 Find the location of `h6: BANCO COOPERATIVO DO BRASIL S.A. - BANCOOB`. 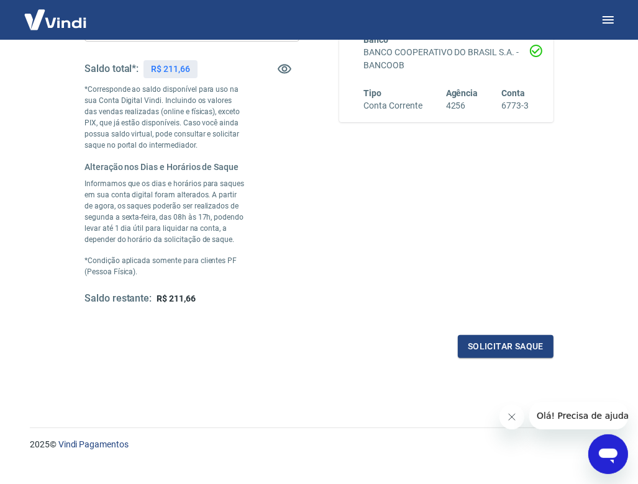

h6: BANCO COOPERATIVO DO BRASIL S.A. - BANCOOB is located at coordinates (447, 59).